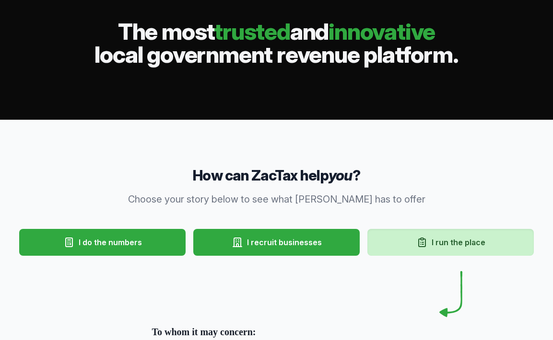 This screenshot has width=553, height=340. Describe the element at coordinates (276, 175) in the screenshot. I see `h3: How can ZacTax help ?` at that location.